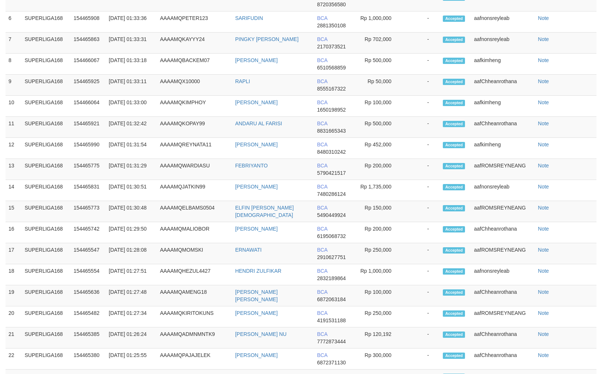  I want to click on td: AAAAMQAMENG18, so click(194, 296).